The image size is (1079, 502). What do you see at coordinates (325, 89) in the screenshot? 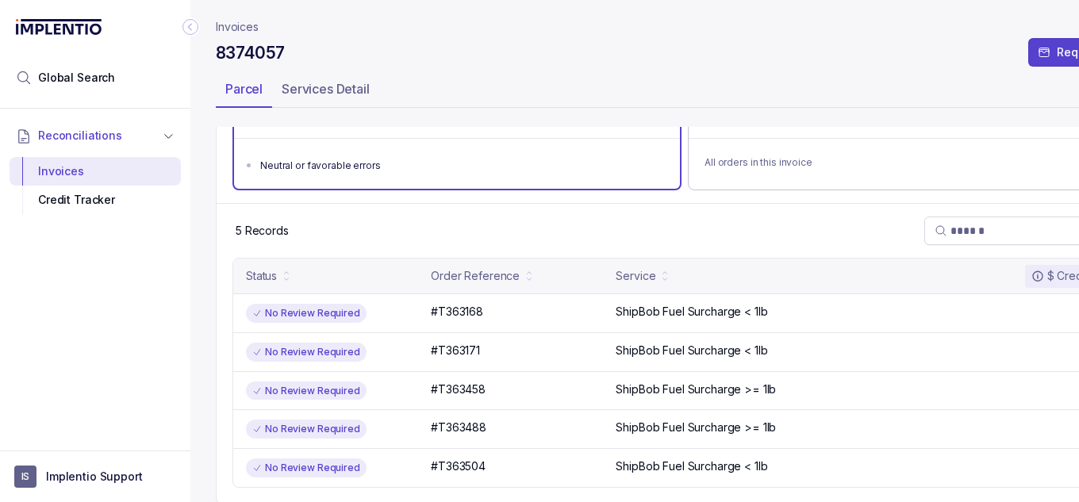
I see `p: Services Detail` at bounding box center [325, 89].